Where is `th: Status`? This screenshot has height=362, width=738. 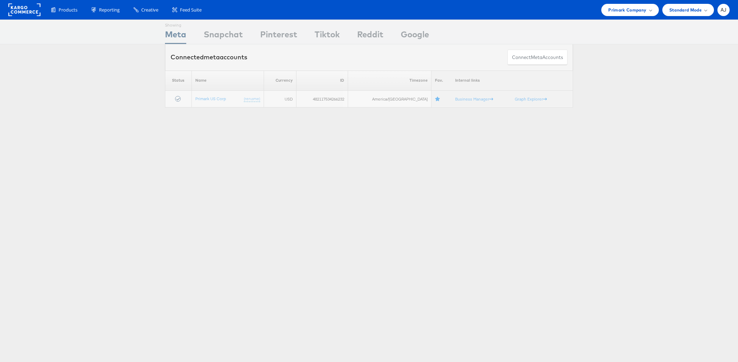
th: Status is located at coordinates (179, 80).